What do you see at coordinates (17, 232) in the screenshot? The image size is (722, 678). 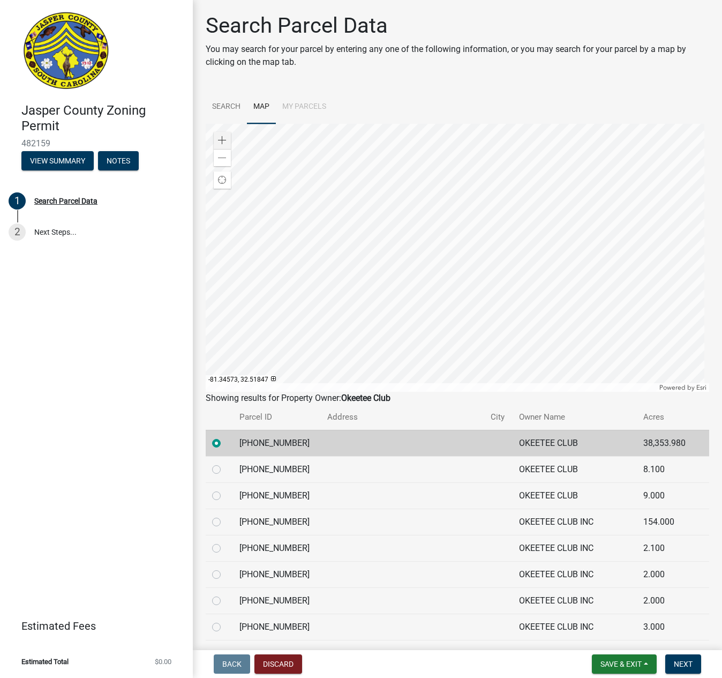 I see `div: 2` at bounding box center [17, 232].